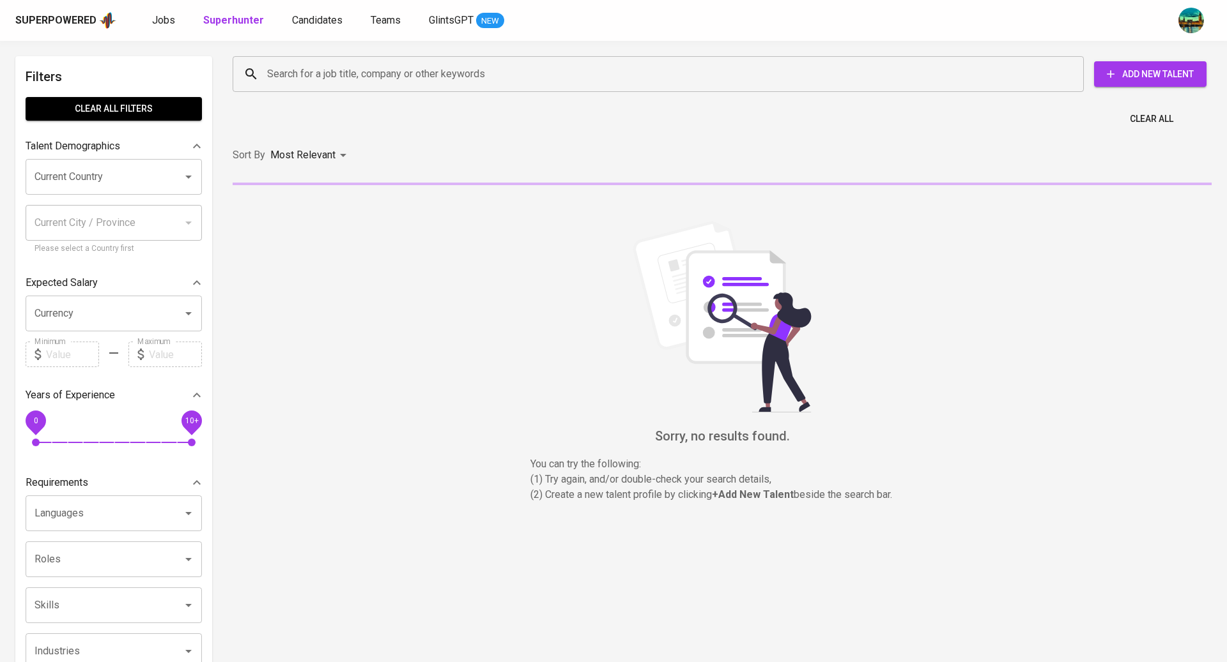  I want to click on span: Candidates, so click(317, 20).